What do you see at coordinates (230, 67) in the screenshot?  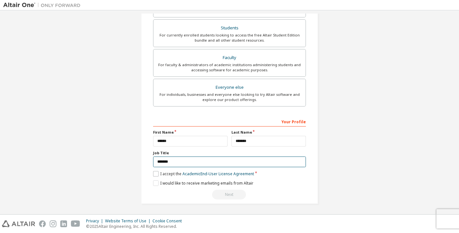 I see `div: For faculty & administrators of academic institutions administering students and accessing softwa...` at bounding box center [230, 67].